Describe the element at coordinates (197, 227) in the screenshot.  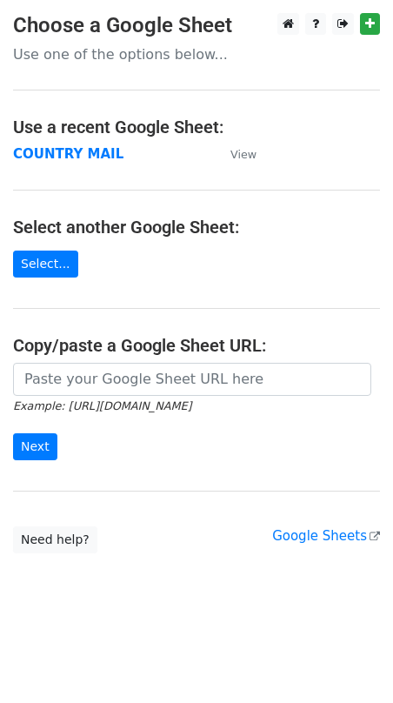
I see `h4: Select another Google Sheet:` at that location.